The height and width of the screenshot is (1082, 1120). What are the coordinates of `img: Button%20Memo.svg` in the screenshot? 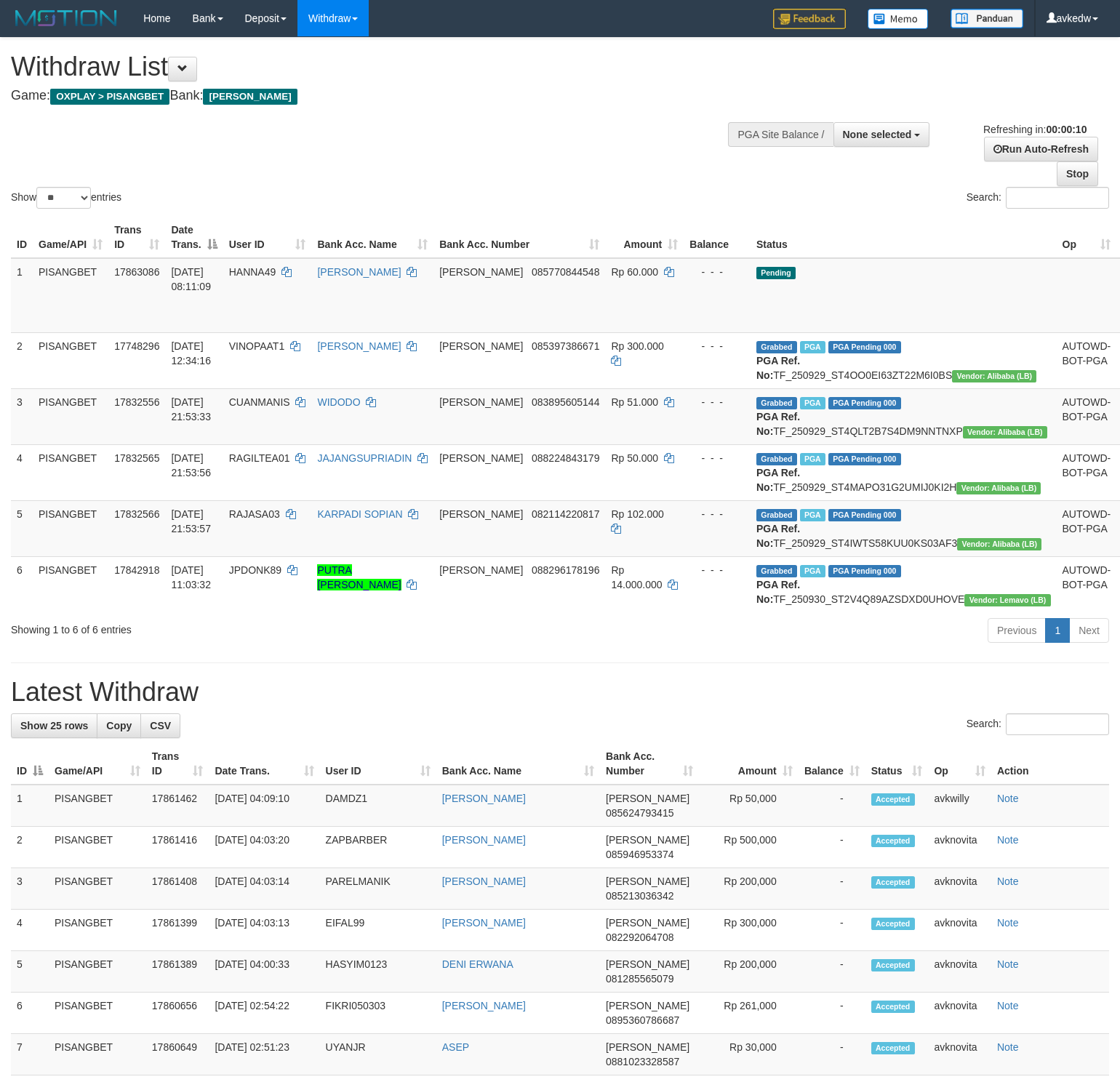 It's located at (898, 19).